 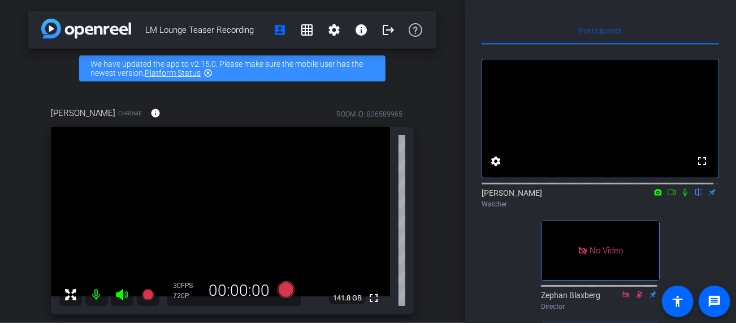 What do you see at coordinates (388, 30) in the screenshot?
I see `mat-icon: logout` at bounding box center [388, 30].